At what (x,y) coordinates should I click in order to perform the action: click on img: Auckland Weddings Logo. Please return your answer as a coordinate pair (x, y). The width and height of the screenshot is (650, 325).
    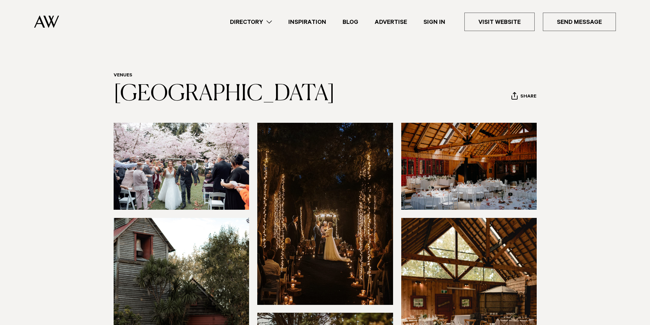
    Looking at the image, I should click on (46, 22).